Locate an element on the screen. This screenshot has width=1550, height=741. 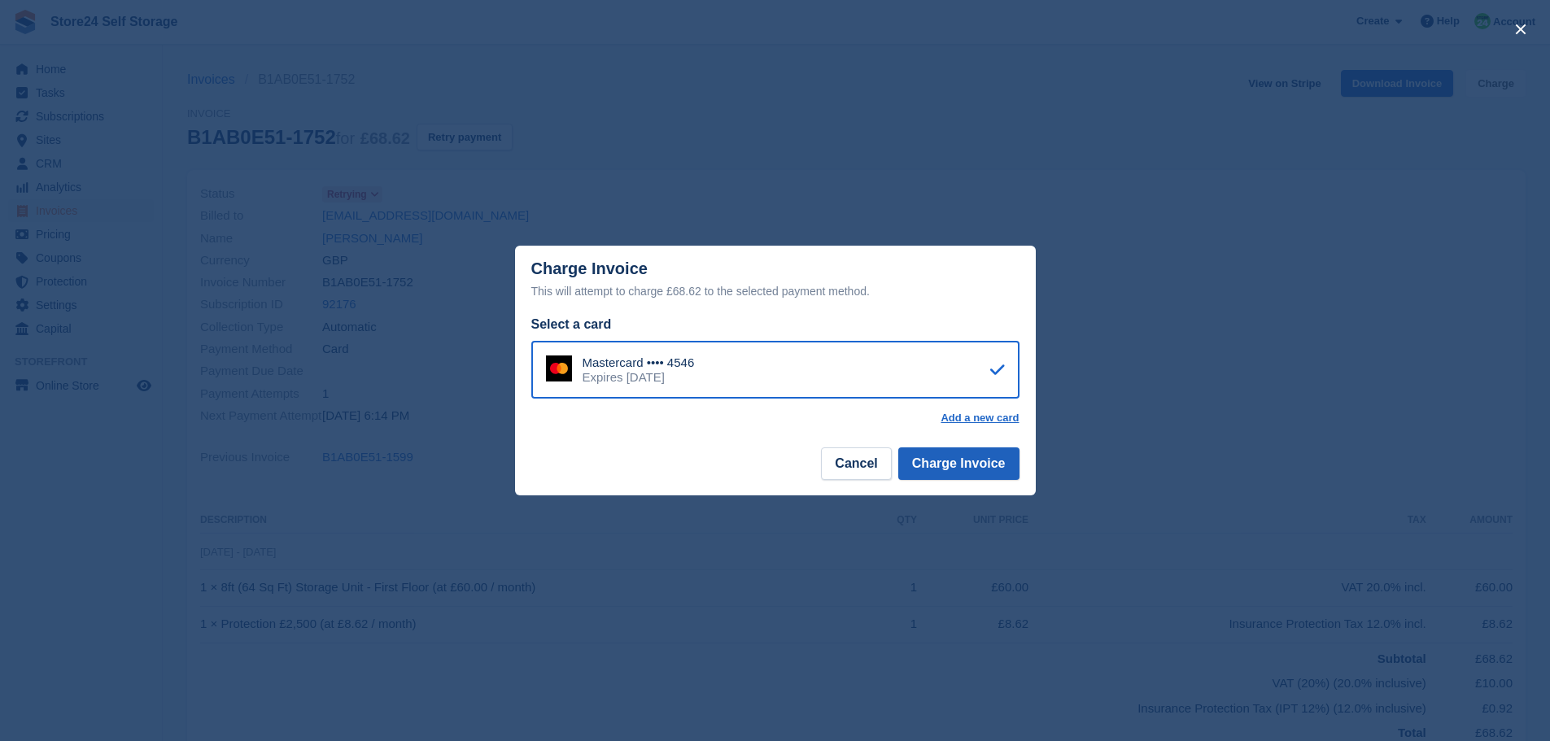
button: close is located at coordinates (1520, 29).